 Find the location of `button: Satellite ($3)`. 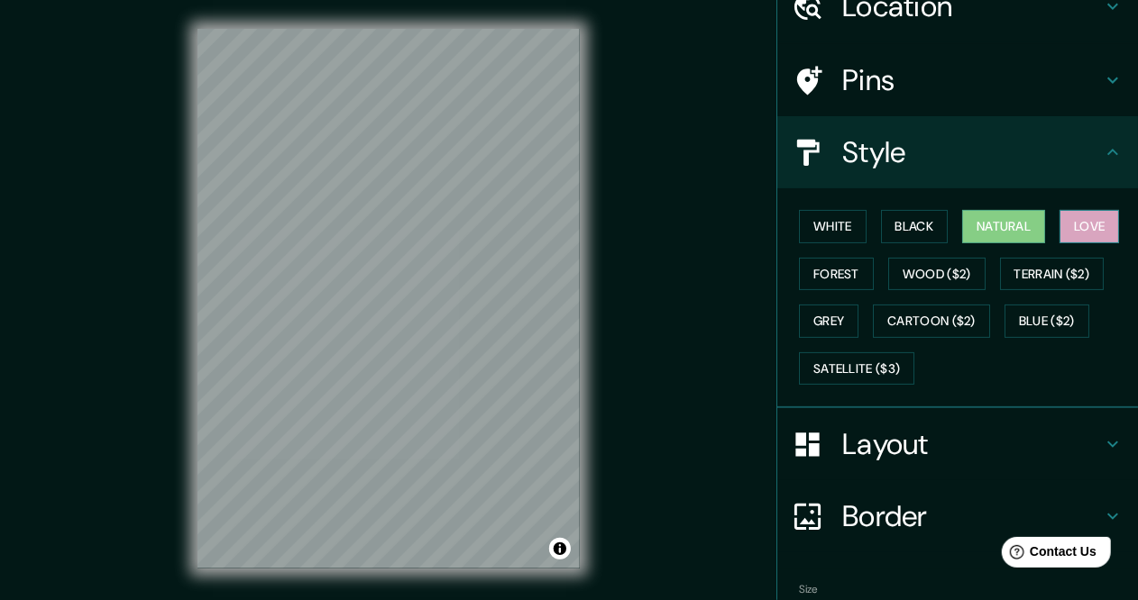

button: Satellite ($3) is located at coordinates (856, 369).